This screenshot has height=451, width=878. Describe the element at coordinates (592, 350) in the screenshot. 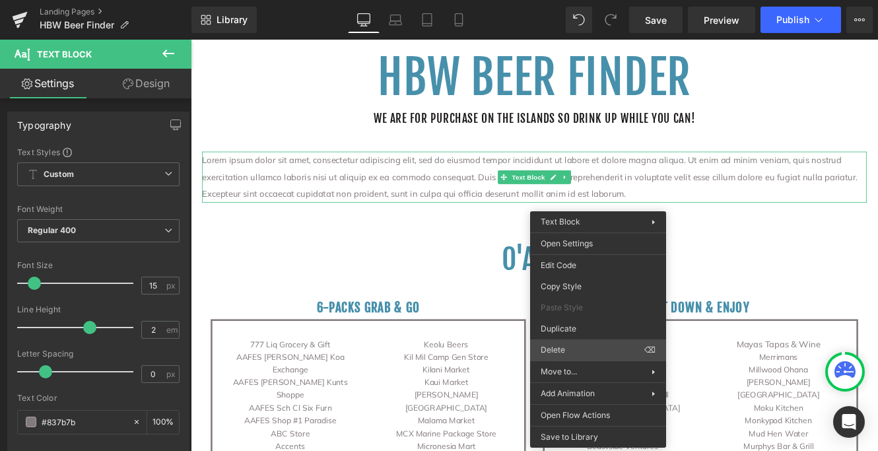

I see `span: Delete` at that location.